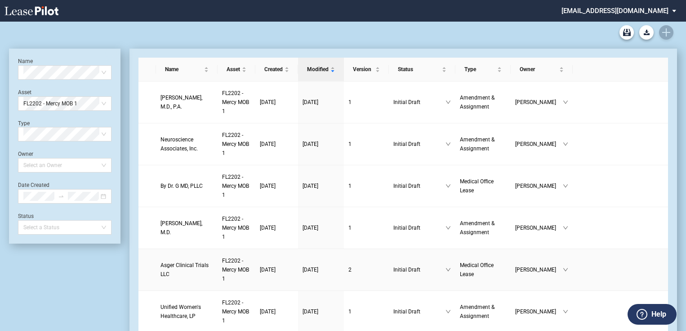  What do you see at coordinates (183, 69) in the screenshot?
I see `span: Name` at bounding box center [183, 69].